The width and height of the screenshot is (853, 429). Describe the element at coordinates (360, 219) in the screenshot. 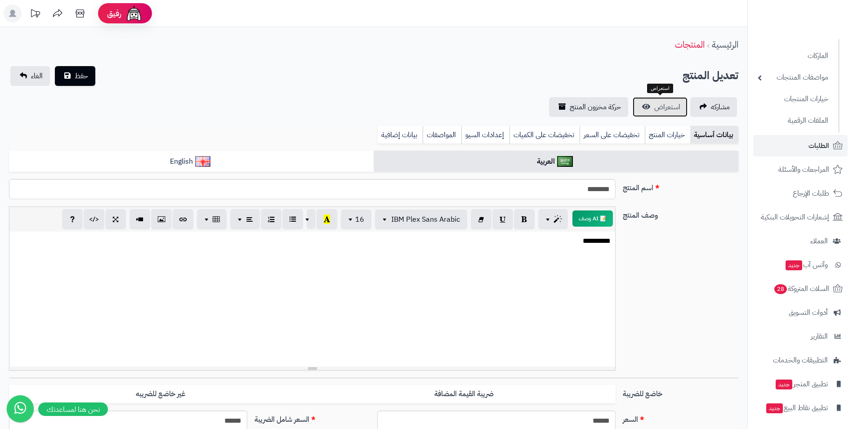

I see `span: 16` at that location.